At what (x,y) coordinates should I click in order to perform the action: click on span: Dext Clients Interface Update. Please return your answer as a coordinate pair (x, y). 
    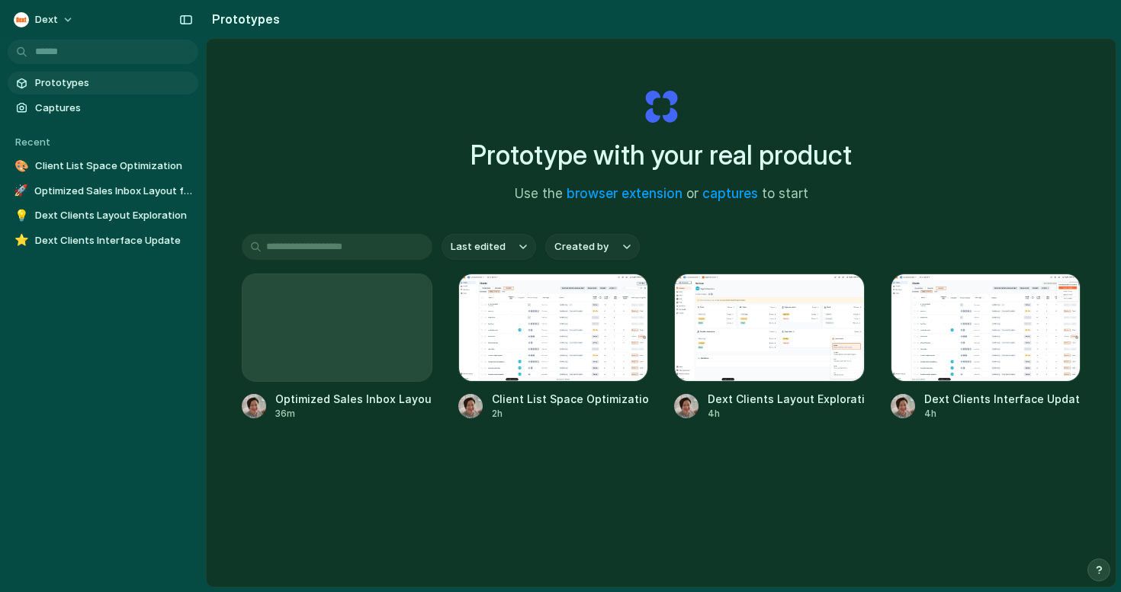
    Looking at the image, I should click on (114, 241).